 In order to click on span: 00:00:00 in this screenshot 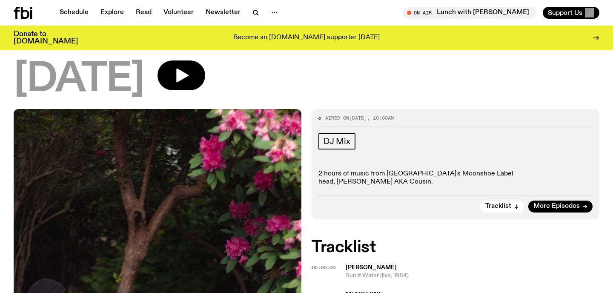, I will do `click(323, 267)`.